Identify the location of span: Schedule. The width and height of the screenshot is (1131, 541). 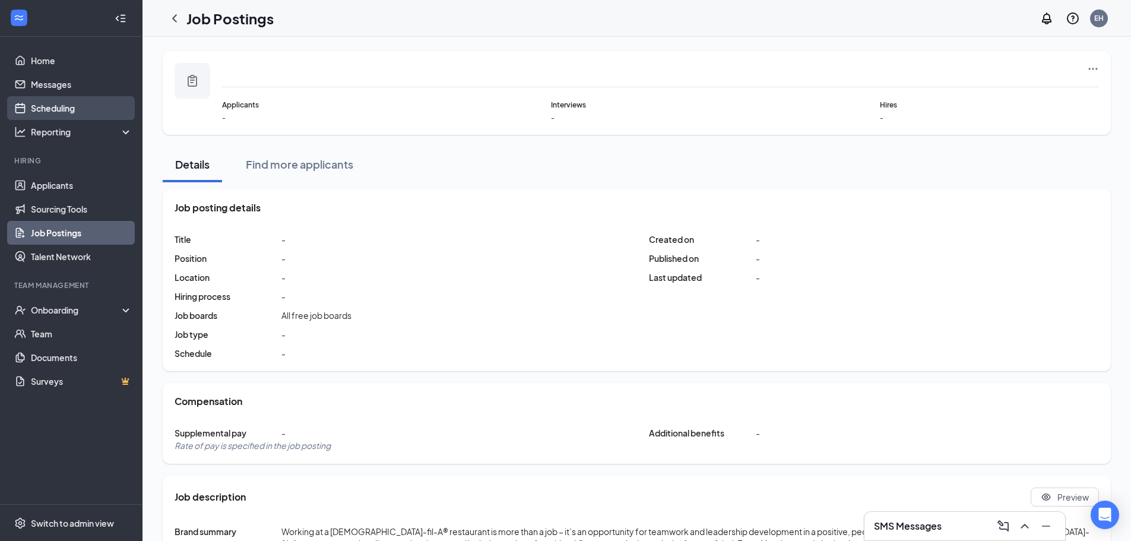
(228, 353).